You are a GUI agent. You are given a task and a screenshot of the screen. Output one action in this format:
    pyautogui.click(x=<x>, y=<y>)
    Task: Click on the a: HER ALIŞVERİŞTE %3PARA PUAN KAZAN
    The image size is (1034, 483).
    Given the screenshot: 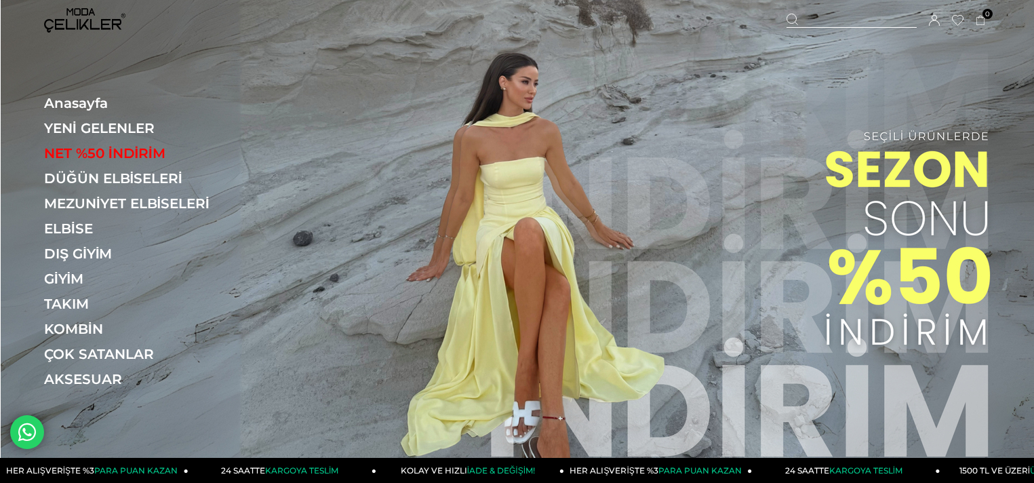 What is the action you would take?
    pyautogui.click(x=658, y=470)
    